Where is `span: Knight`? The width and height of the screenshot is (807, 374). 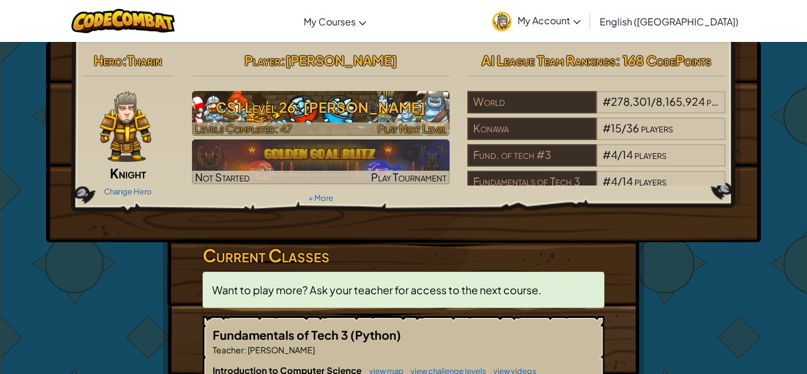 span: Knight is located at coordinates (128, 173).